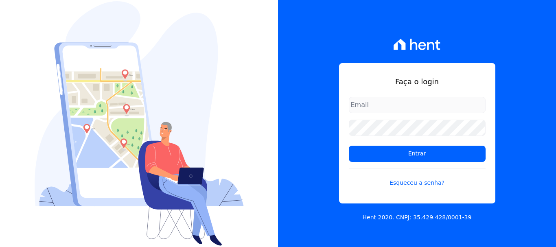  Describe the element at coordinates (417, 105) in the screenshot. I see `input: Email` at that location.